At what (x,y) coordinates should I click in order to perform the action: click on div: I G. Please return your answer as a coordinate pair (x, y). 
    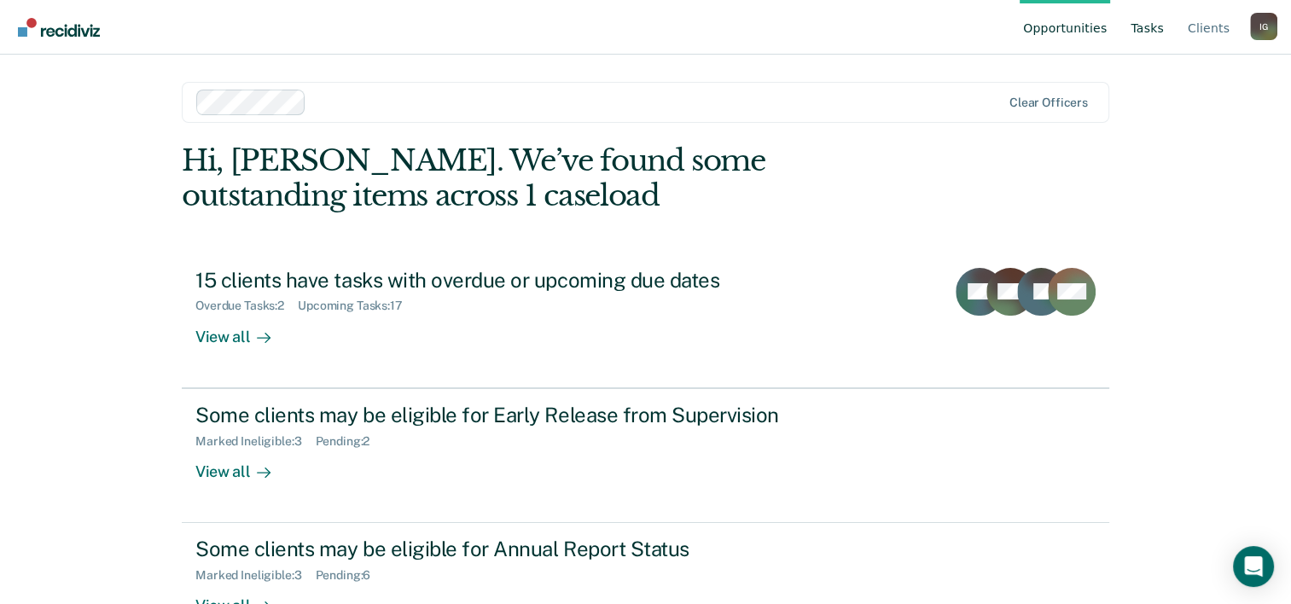
    Looking at the image, I should click on (1264, 26).